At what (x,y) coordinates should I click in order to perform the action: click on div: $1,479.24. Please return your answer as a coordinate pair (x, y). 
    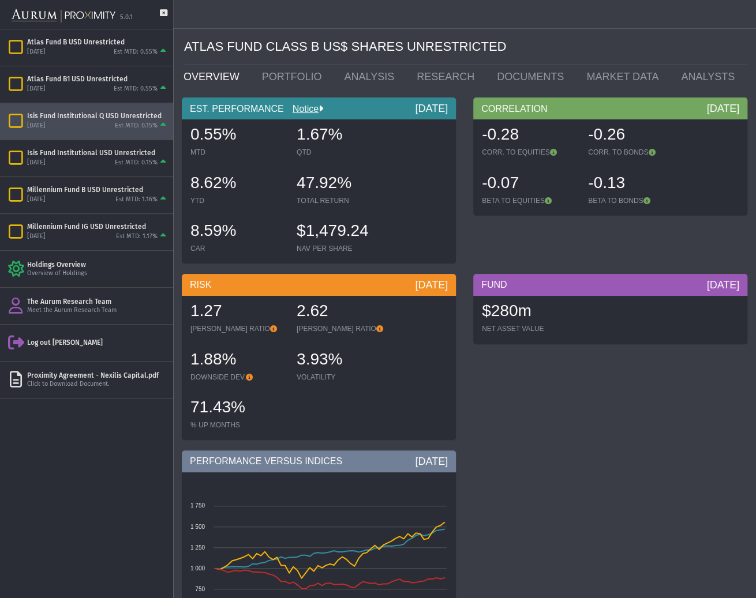
    Looking at the image, I should click on (344, 232).